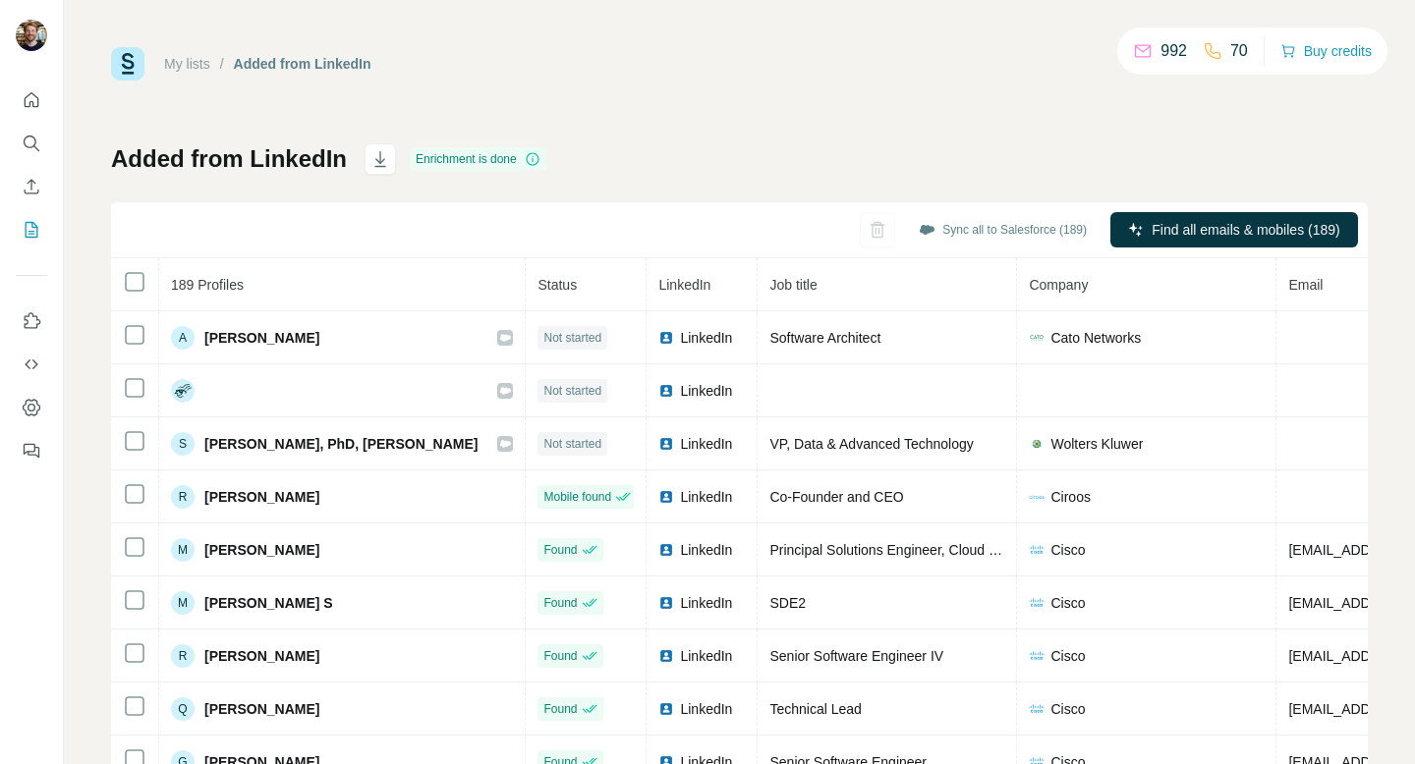 The image size is (1415, 764). What do you see at coordinates (1095, 338) in the screenshot?
I see `span: Cato Networks` at bounding box center [1095, 338].